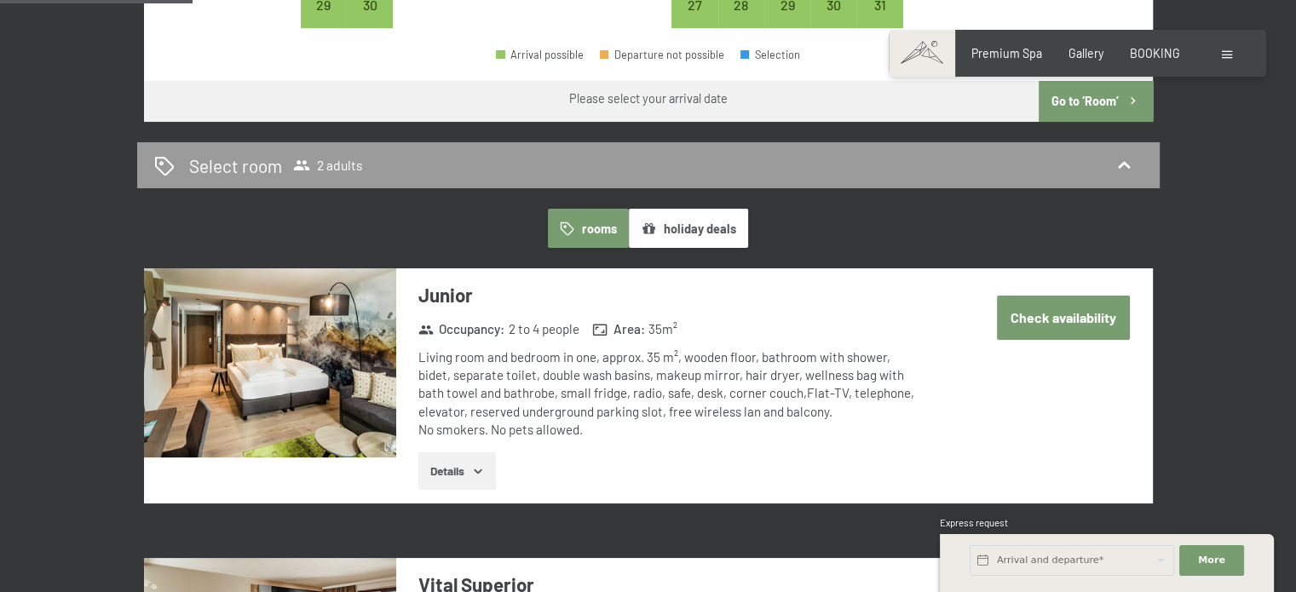 This screenshot has width=1296, height=592. What do you see at coordinates (544, 329) in the screenshot?
I see `span: 2 to 4 people` at bounding box center [544, 329].